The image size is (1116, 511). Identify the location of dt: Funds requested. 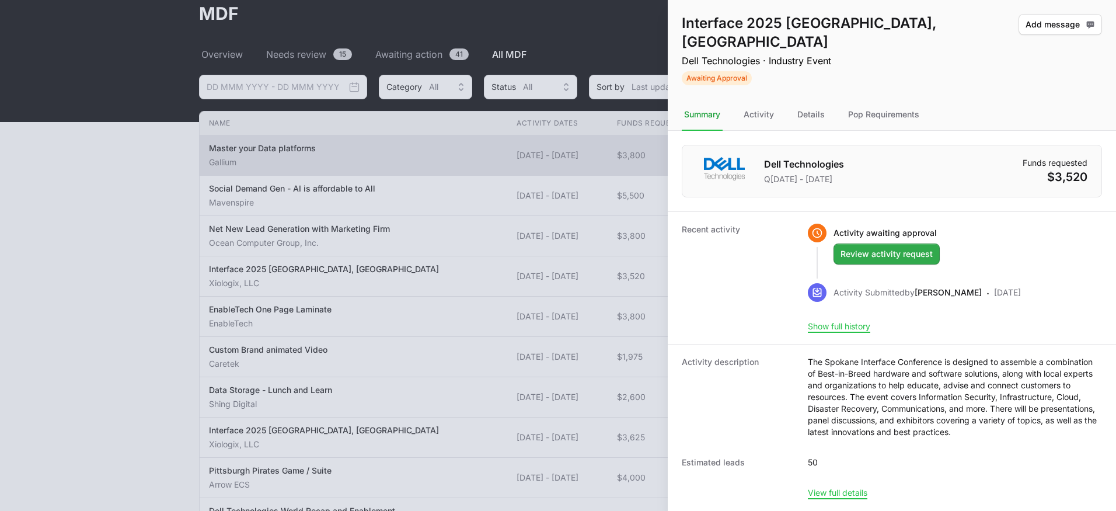
(1055, 163).